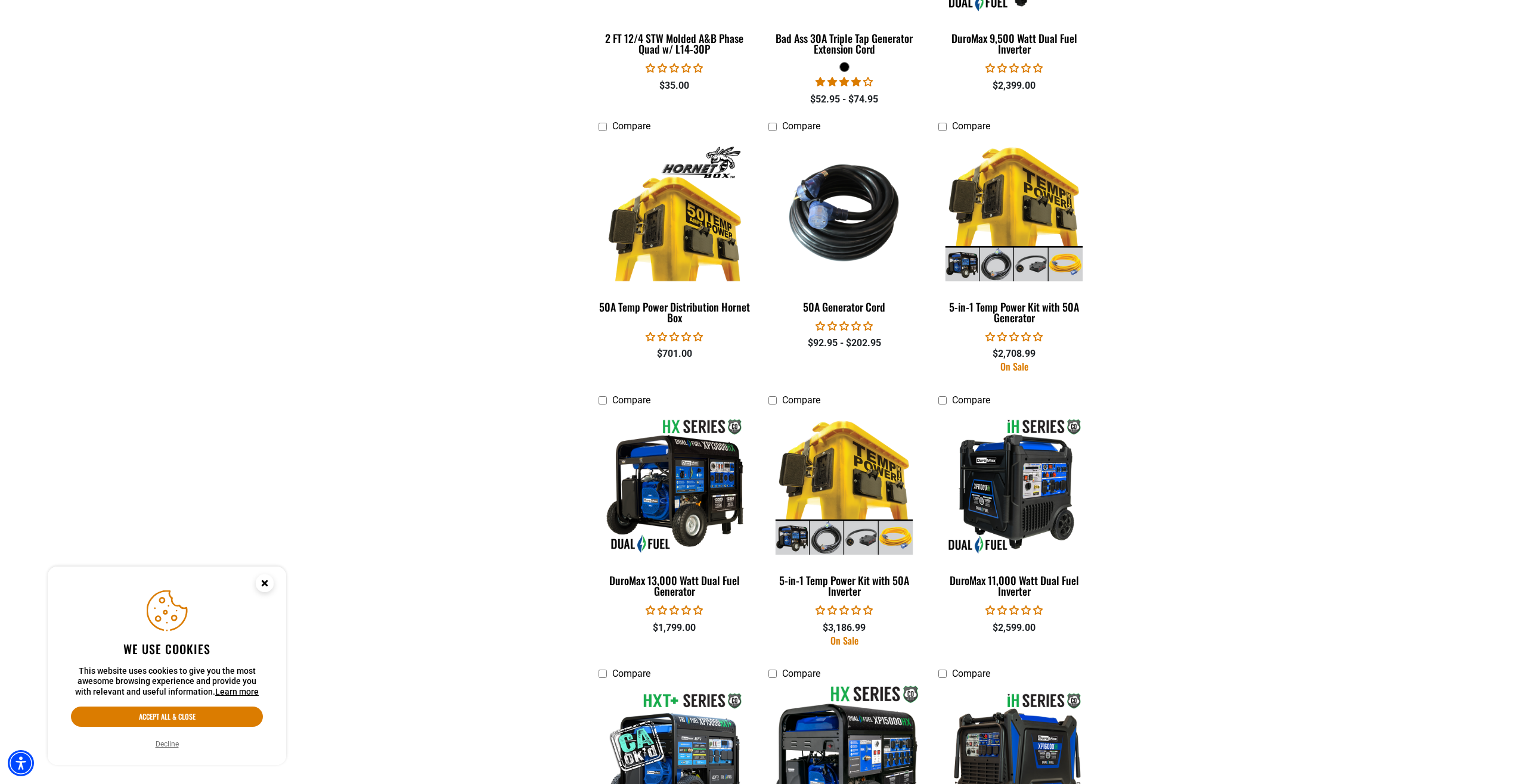 This screenshot has height=784, width=1519. What do you see at coordinates (21, 763) in the screenshot?
I see `div: Accessibility Menu` at bounding box center [21, 763].